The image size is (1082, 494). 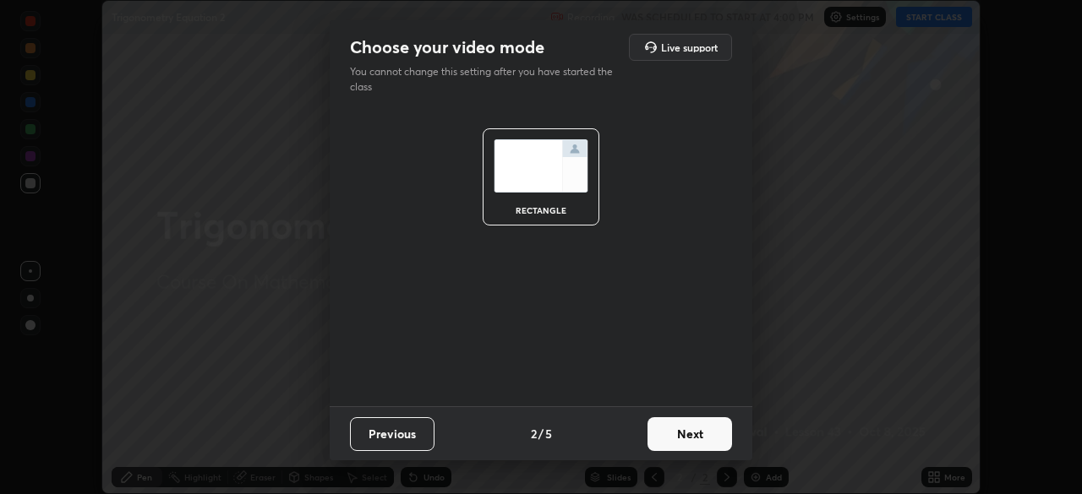 I want to click on button: Next, so click(x=690, y=434).